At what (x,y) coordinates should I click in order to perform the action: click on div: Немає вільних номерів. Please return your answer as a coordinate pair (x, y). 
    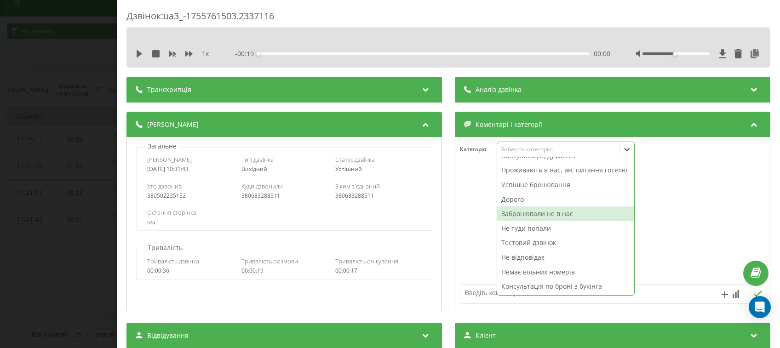
    Looking at the image, I should click on (565, 272).